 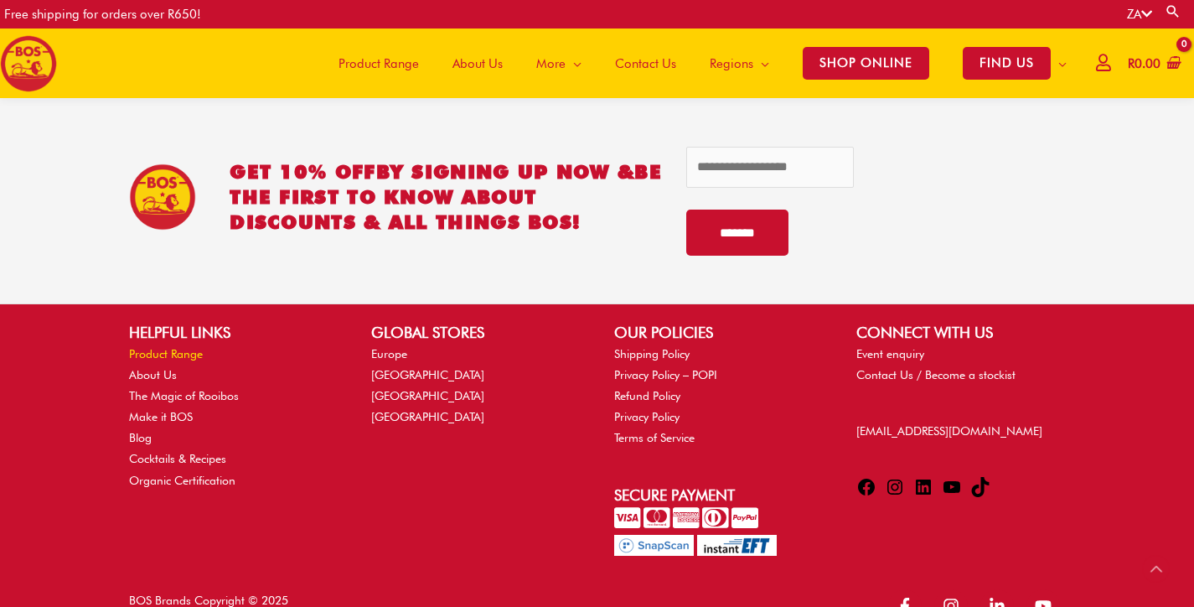 What do you see at coordinates (505, 171) in the screenshot?
I see `span: BY SIGNING UP NOW &` at bounding box center [505, 171].